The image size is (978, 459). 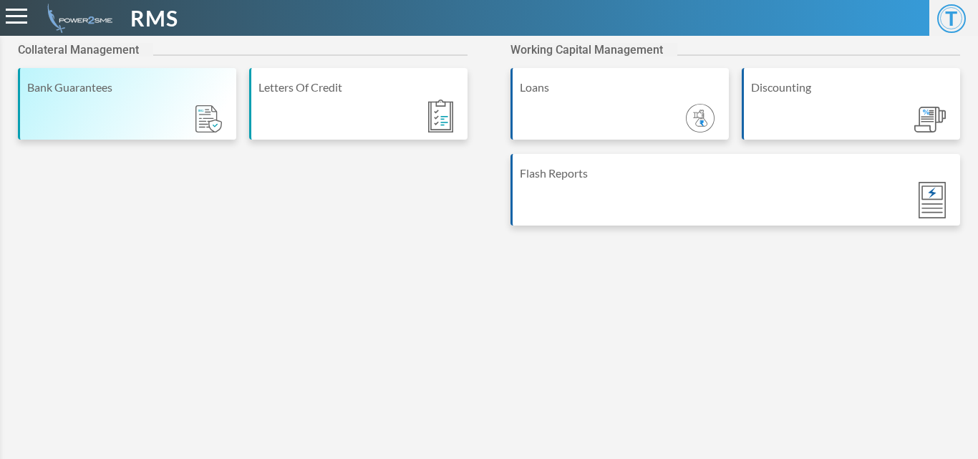 What do you see at coordinates (594, 49) in the screenshot?
I see `h2: Working Capital Management` at bounding box center [594, 49].